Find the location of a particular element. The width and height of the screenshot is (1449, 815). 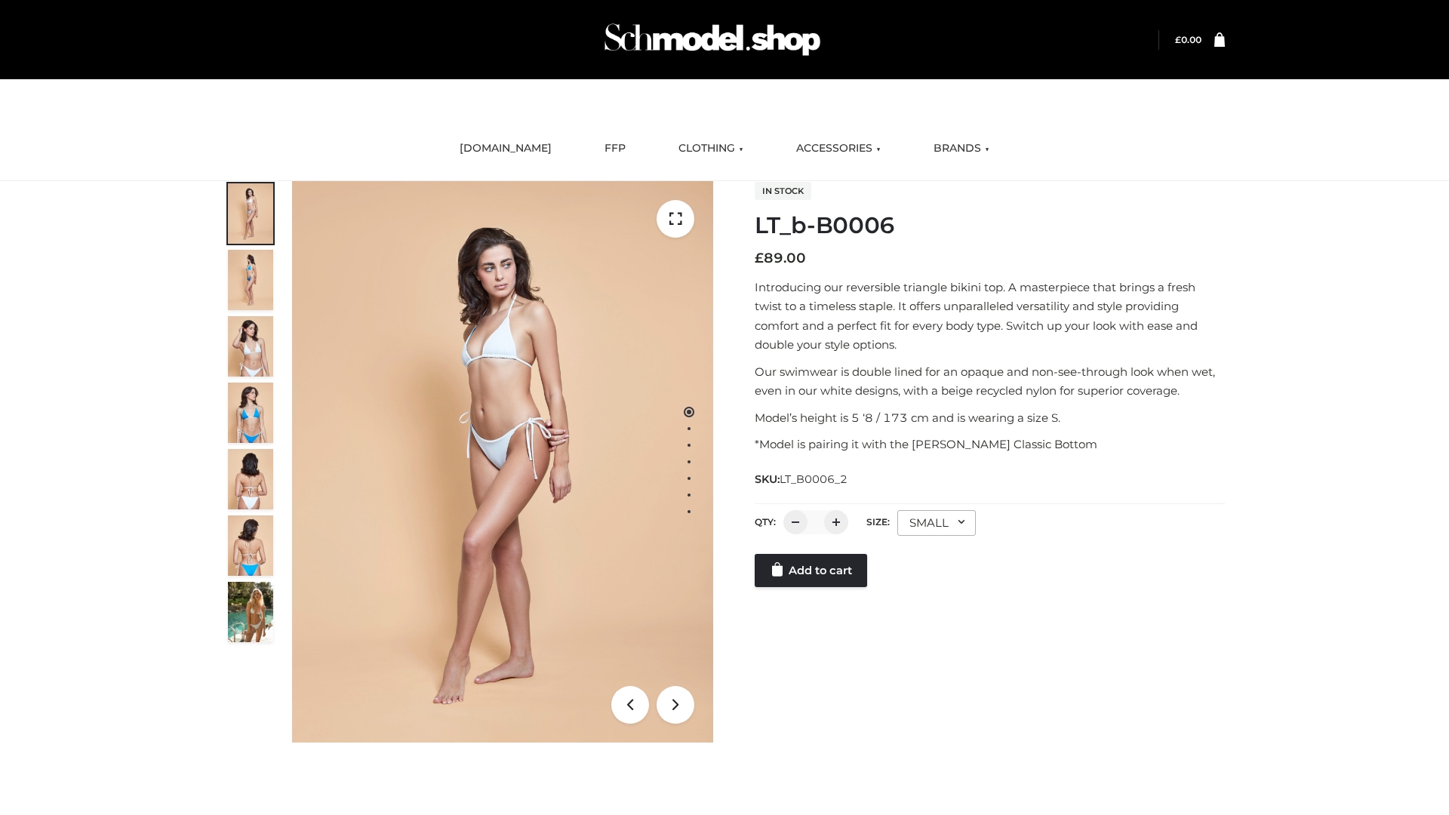

img: ArielClassicBikiniTop_CloudNine_AzureSky_OW114ECO_1-scaled.jpg is located at coordinates (251, 214).